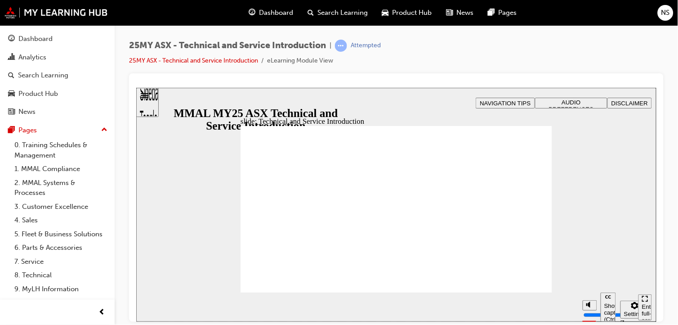  What do you see at coordinates (470, 219) in the screenshot?
I see `div: misc controls` at bounding box center [470, 219].